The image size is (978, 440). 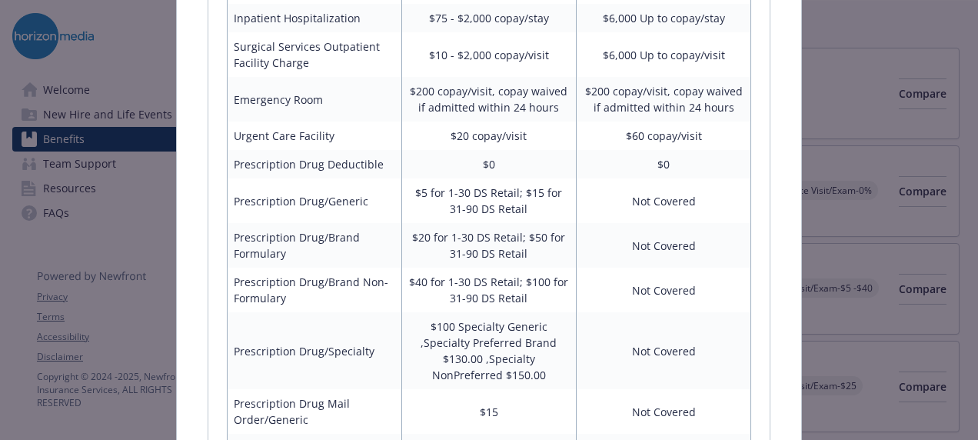 I want to click on td: $15, so click(x=488, y=411).